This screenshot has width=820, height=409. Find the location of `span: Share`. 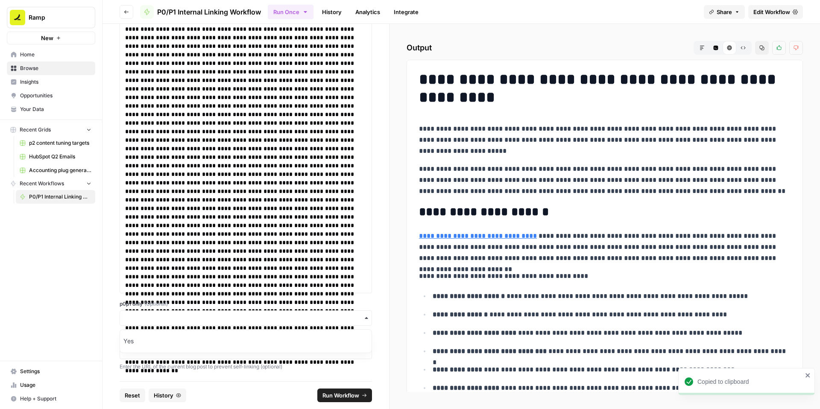

span: Share is located at coordinates (724, 12).